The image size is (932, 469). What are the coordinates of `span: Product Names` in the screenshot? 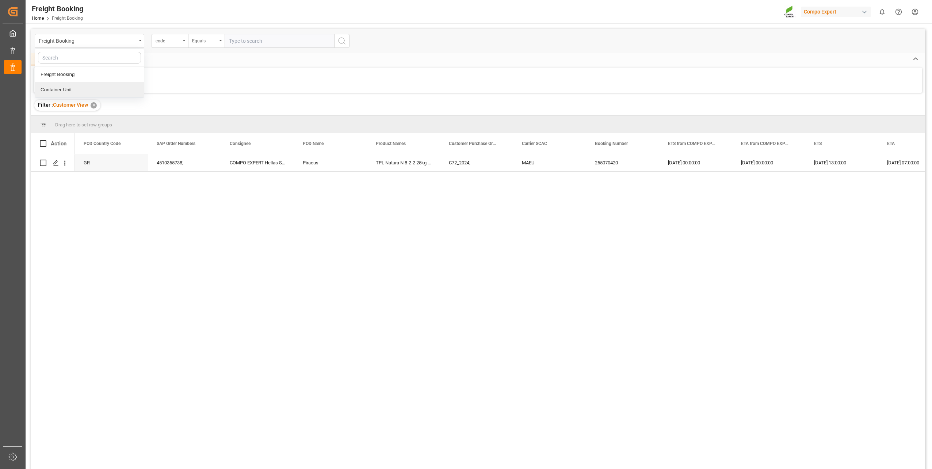 It's located at (391, 144).